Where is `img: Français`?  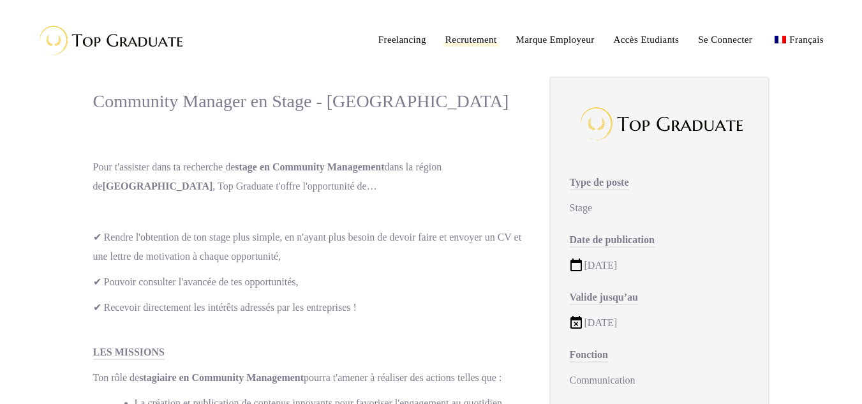
img: Français is located at coordinates (781, 40).